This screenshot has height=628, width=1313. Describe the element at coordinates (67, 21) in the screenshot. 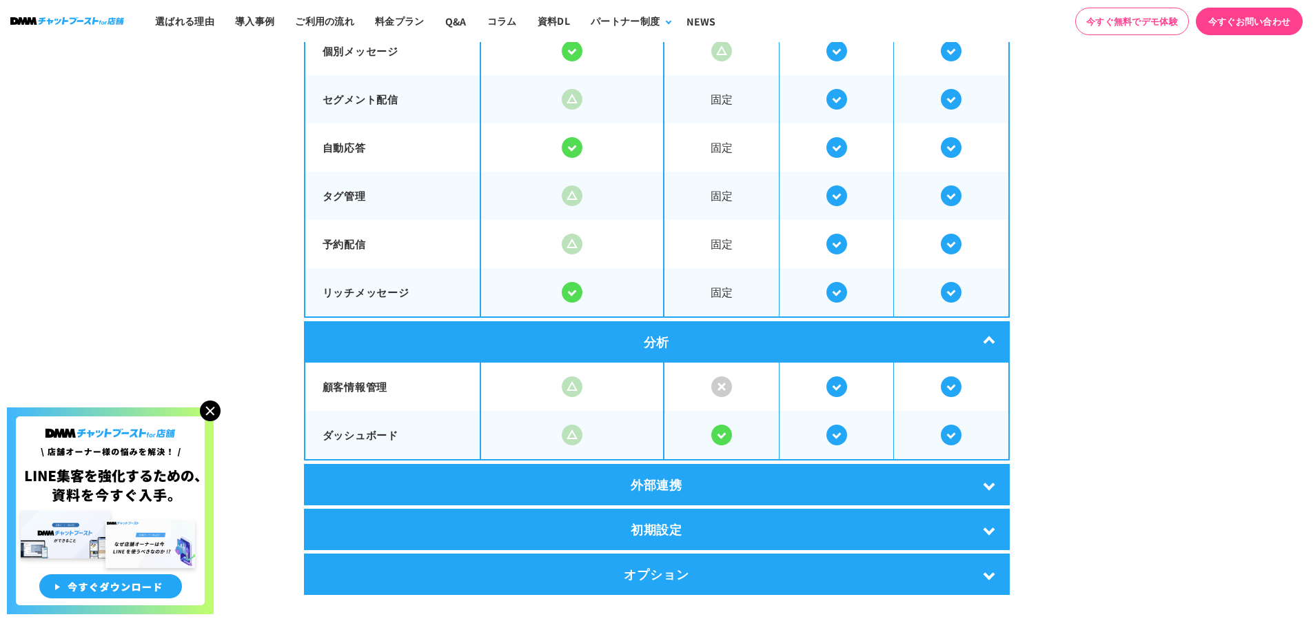

I see `img: ロゴ` at that location.